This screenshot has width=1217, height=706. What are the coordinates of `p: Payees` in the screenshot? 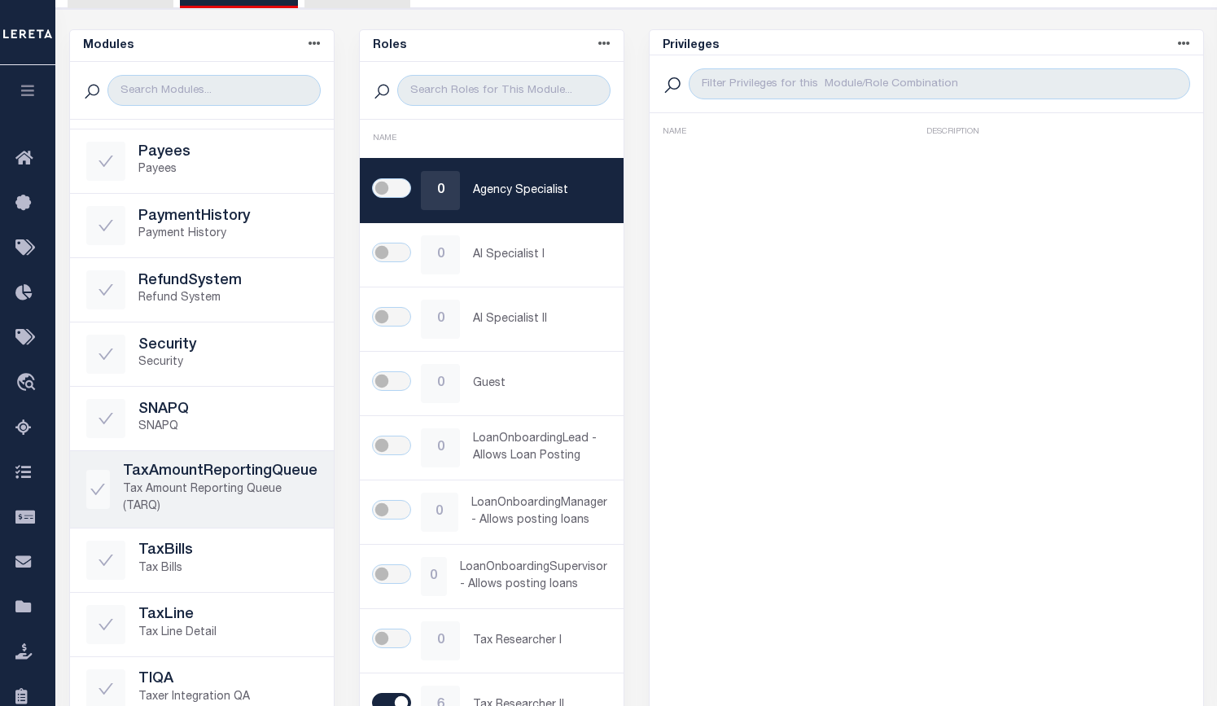 It's located at (228, 169).